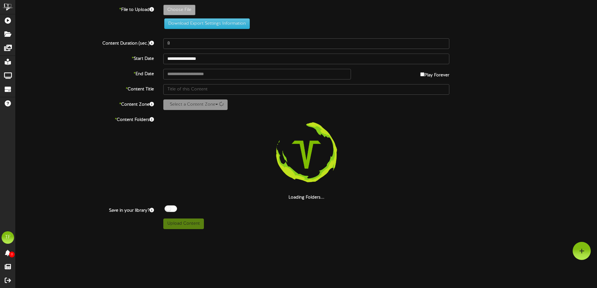  I want to click on img: loading-spinner-3.png, so click(306, 155).